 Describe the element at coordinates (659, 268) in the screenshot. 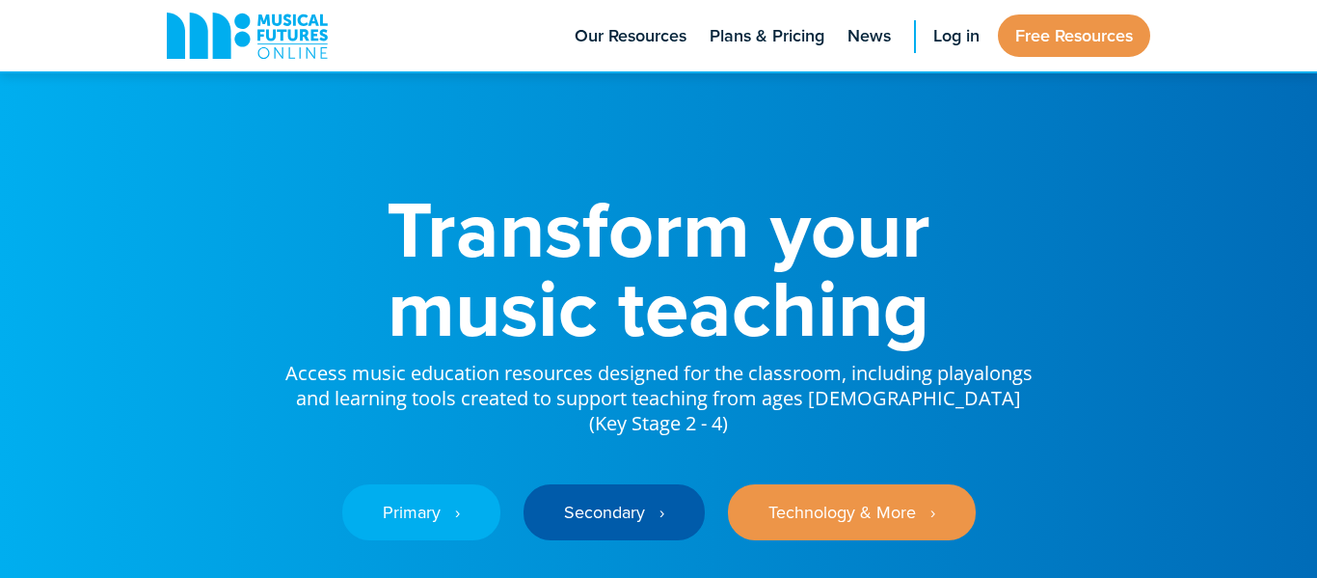

I see `h1: Transform your music teaching` at that location.